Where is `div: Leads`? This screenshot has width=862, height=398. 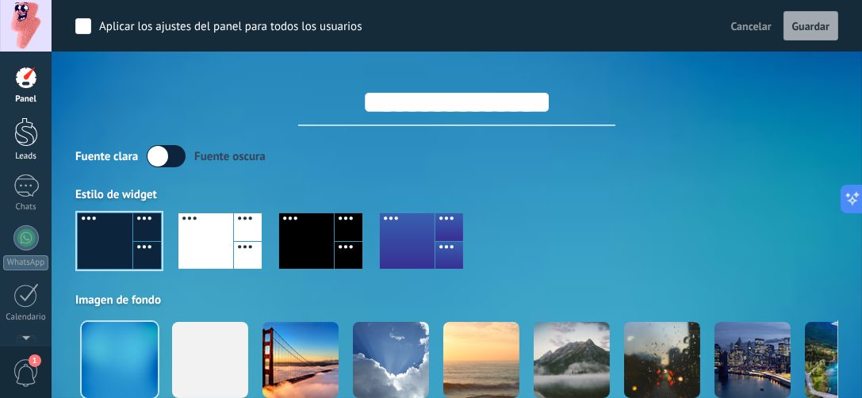
div: Leads is located at coordinates (26, 156).